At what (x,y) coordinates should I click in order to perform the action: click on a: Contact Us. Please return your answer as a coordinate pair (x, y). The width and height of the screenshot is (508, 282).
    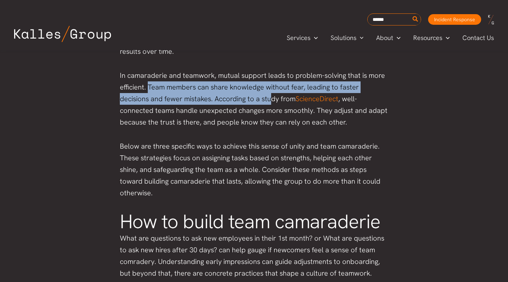
    Looking at the image, I should click on (478, 38).